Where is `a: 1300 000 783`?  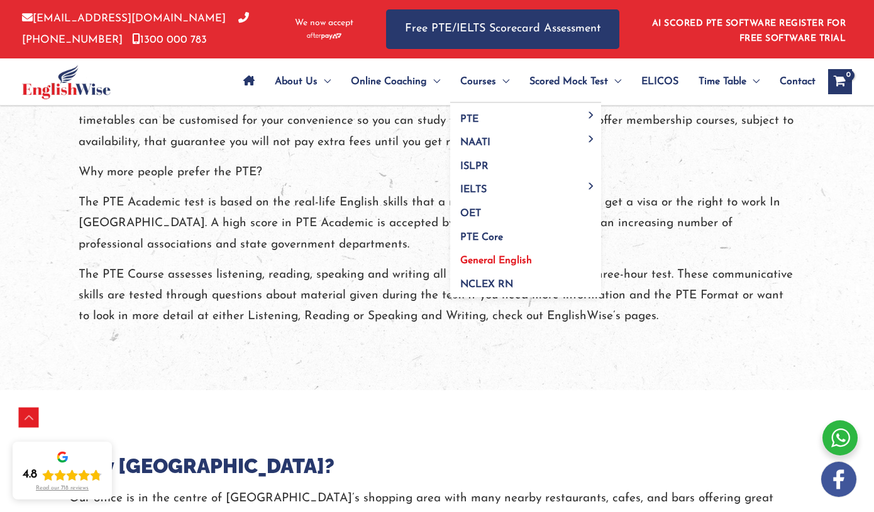
a: 1300 000 783 is located at coordinates (169, 40).